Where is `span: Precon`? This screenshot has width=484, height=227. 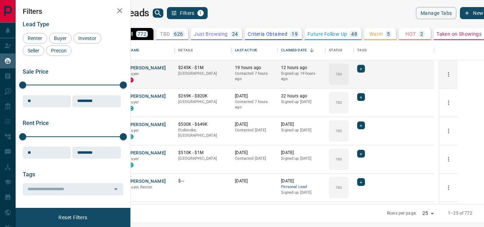 span: Precon is located at coordinates (59, 51).